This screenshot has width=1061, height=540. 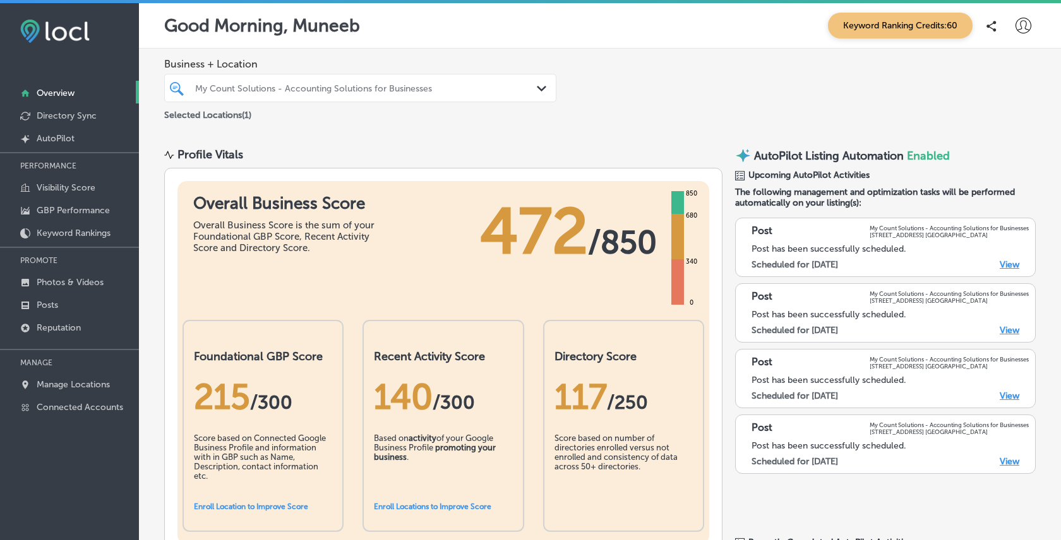 What do you see at coordinates (443, 357) in the screenshot?
I see `h2: Recent Activity Score` at bounding box center [443, 357].